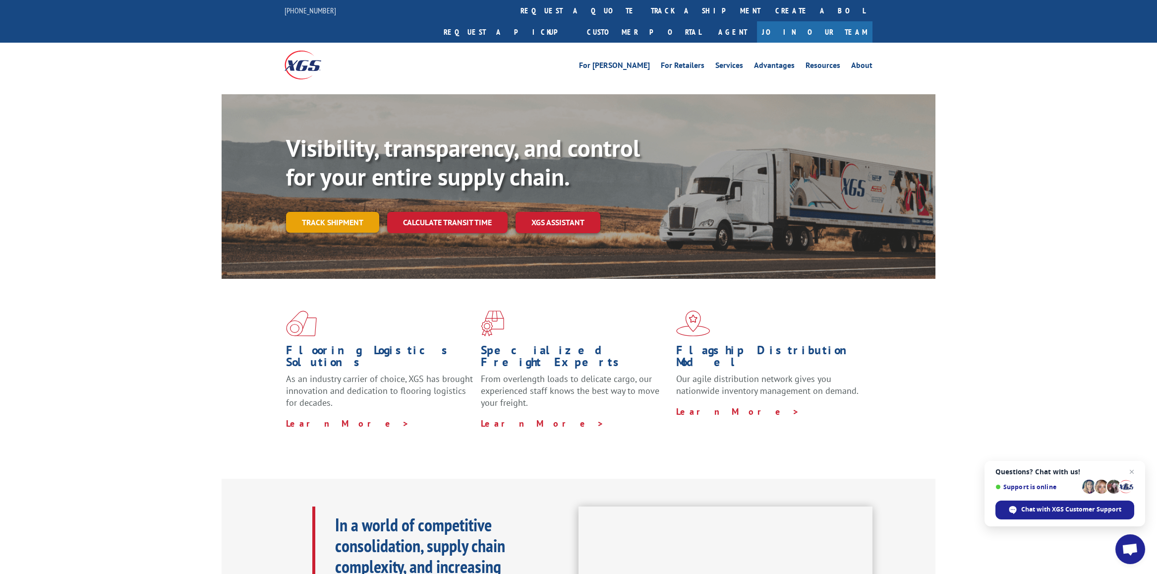 Image resolution: width=1157 pixels, height=574 pixels. What do you see at coordinates (508, 32) in the screenshot?
I see `a: Request a pickup` at bounding box center [508, 32].